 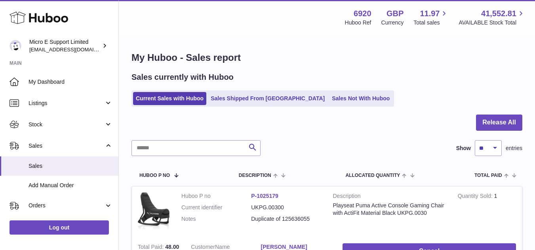 I want to click on span: Customer, so click(x=203, y=247).